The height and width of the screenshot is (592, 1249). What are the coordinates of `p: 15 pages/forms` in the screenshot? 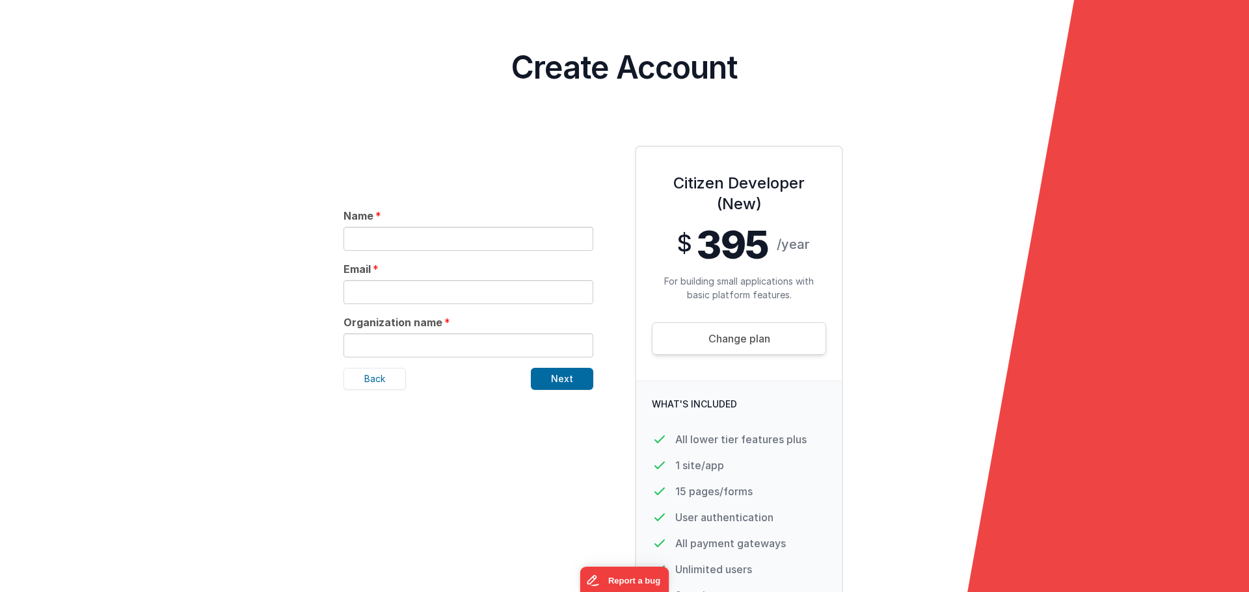 It's located at (713, 492).